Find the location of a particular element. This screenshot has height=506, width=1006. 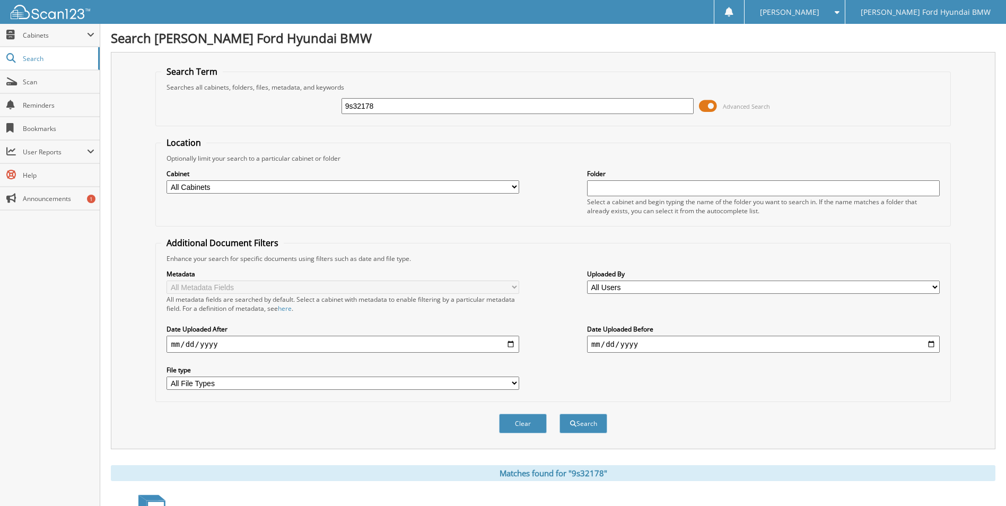

label: Cabinet is located at coordinates (342, 173).